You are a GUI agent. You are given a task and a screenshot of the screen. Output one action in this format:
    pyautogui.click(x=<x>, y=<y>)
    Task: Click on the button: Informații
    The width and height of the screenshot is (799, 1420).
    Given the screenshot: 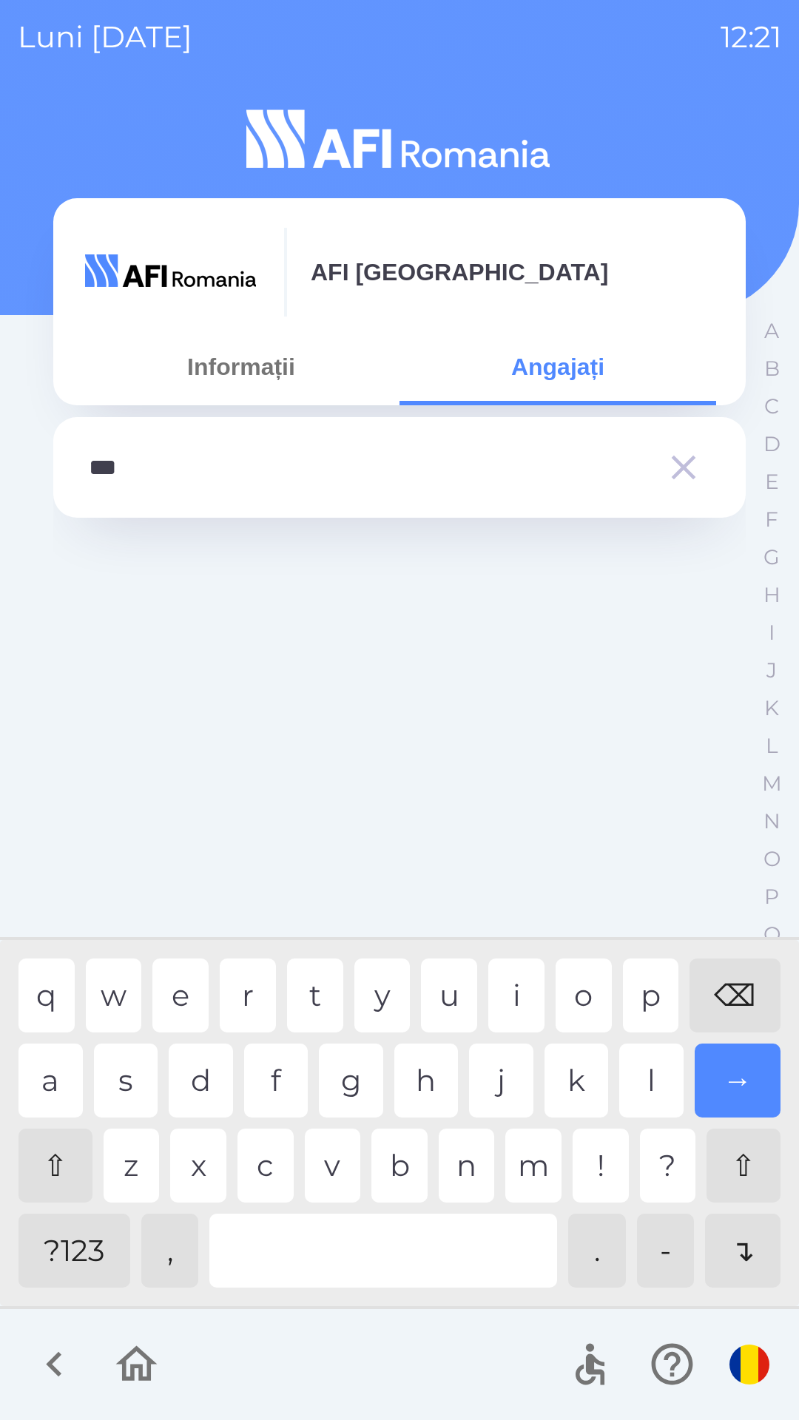 What is the action you would take?
    pyautogui.click(x=241, y=367)
    